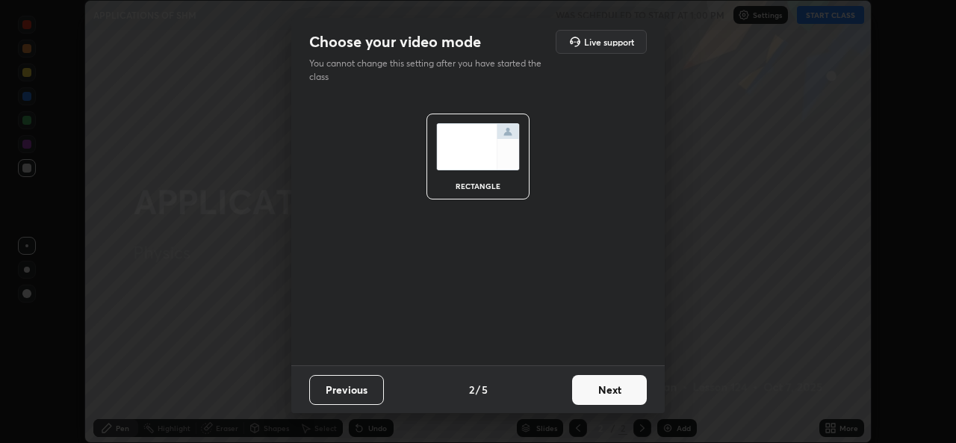 The height and width of the screenshot is (443, 956). I want to click on p: You cannot change this setting after you have started the class, so click(430, 70).